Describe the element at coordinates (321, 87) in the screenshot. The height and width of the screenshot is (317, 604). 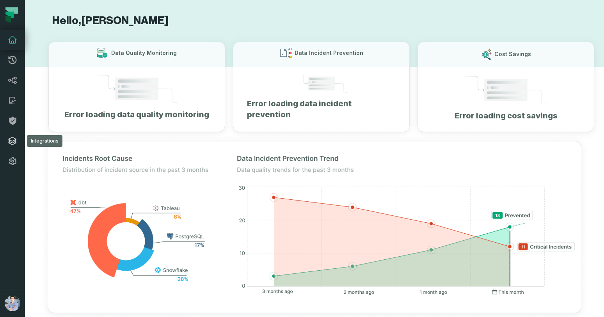
I see `button: Data Incident PreventionError loading data incident prevention` at that location.